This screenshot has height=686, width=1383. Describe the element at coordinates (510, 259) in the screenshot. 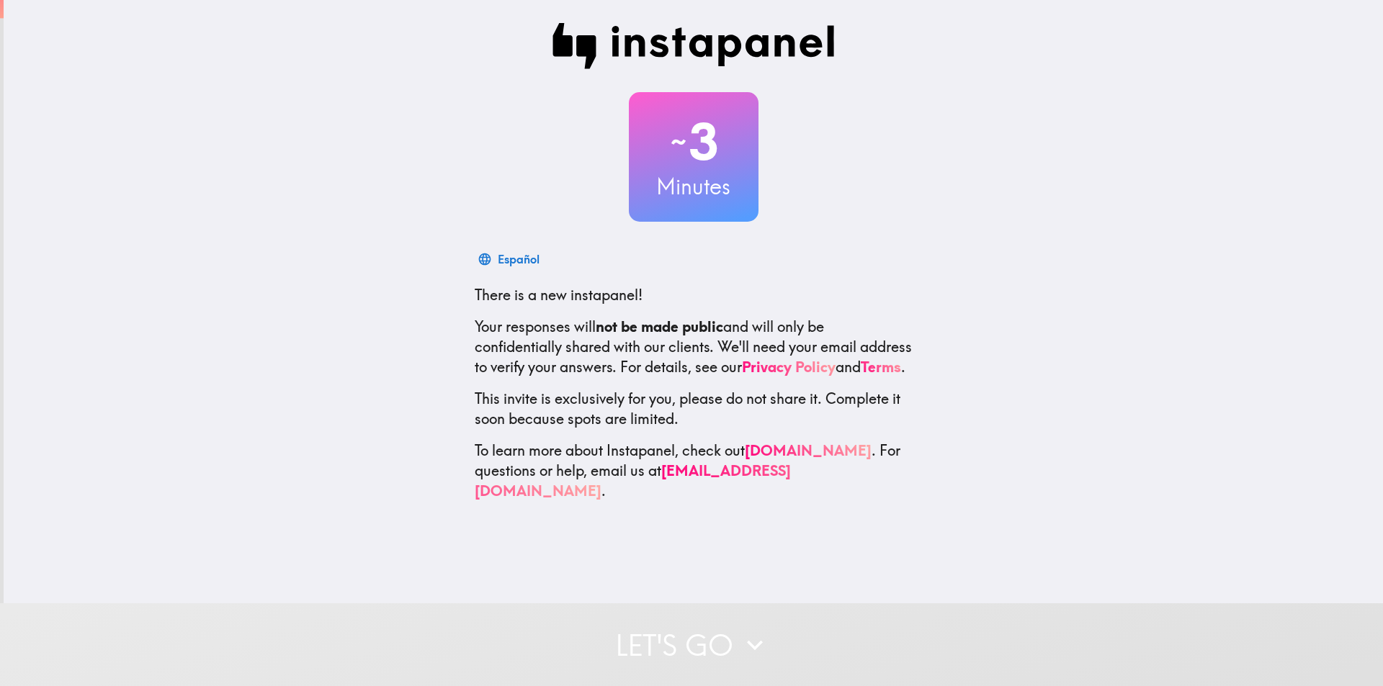

I see `button: Español` at that location.